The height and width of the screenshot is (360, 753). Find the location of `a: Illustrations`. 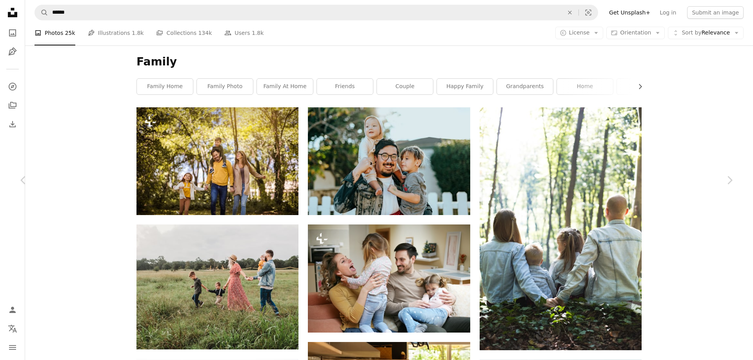

a: Illustrations is located at coordinates (13, 52).